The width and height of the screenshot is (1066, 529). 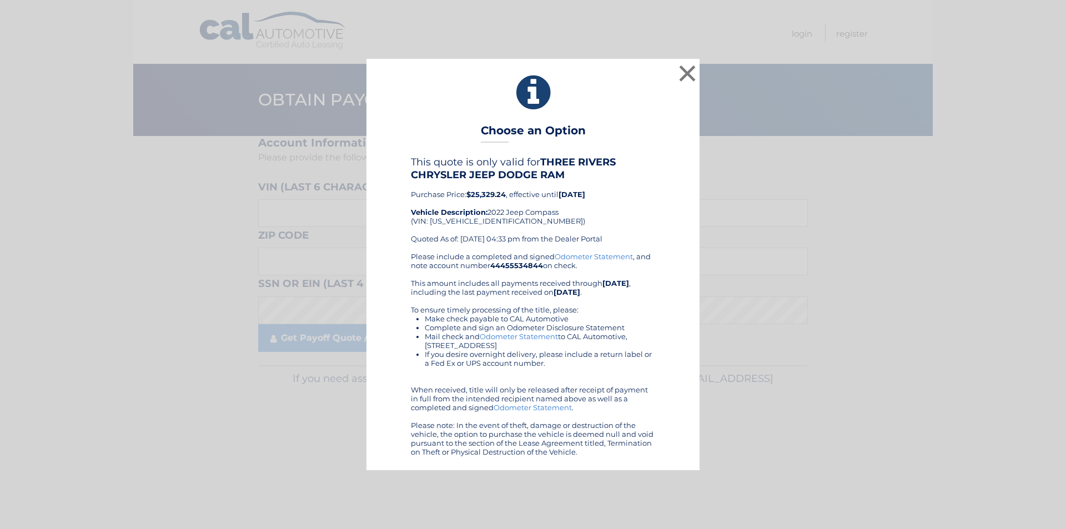 What do you see at coordinates (533, 133) in the screenshot?
I see `h3: Choose an Option` at bounding box center [533, 133].